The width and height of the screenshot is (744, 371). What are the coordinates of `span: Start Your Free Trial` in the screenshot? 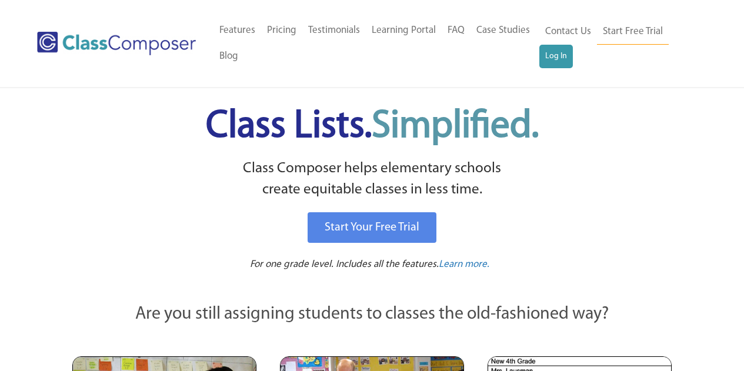 It's located at (372, 228).